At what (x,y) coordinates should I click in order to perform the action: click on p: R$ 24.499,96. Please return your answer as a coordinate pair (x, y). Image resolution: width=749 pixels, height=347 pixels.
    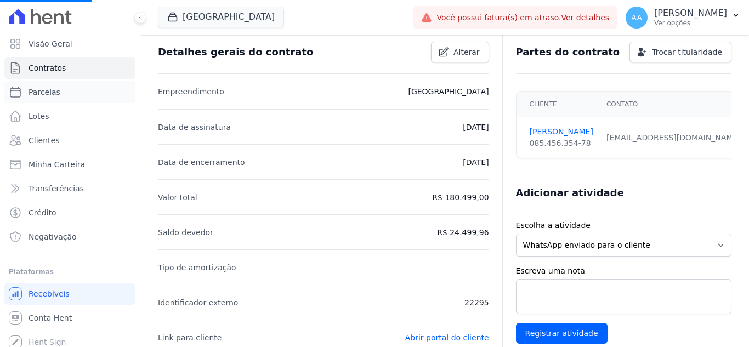
    Looking at the image, I should click on (463, 232).